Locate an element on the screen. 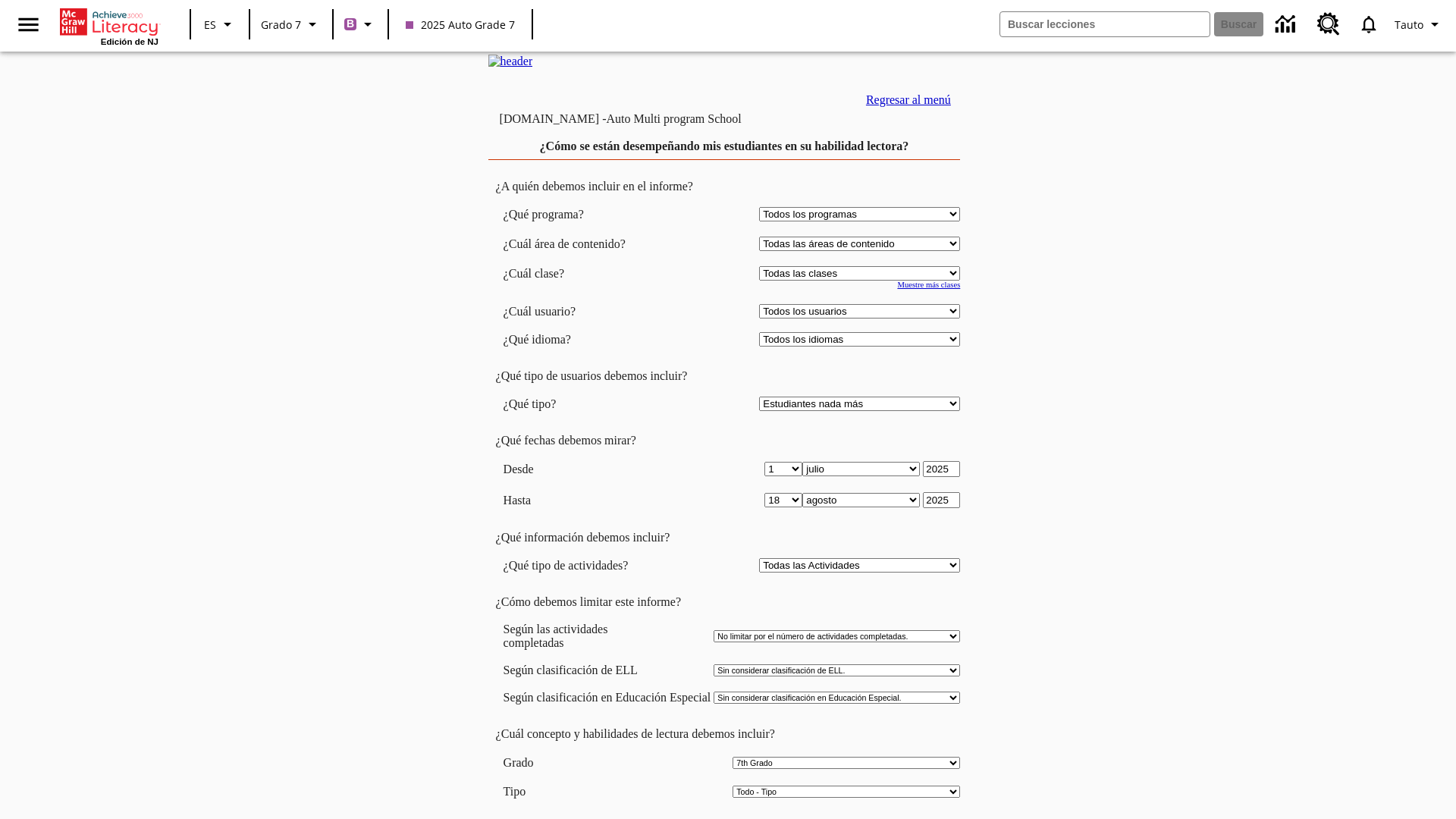  td: ¿Qué información debemos incluir? is located at coordinates (724, 538).